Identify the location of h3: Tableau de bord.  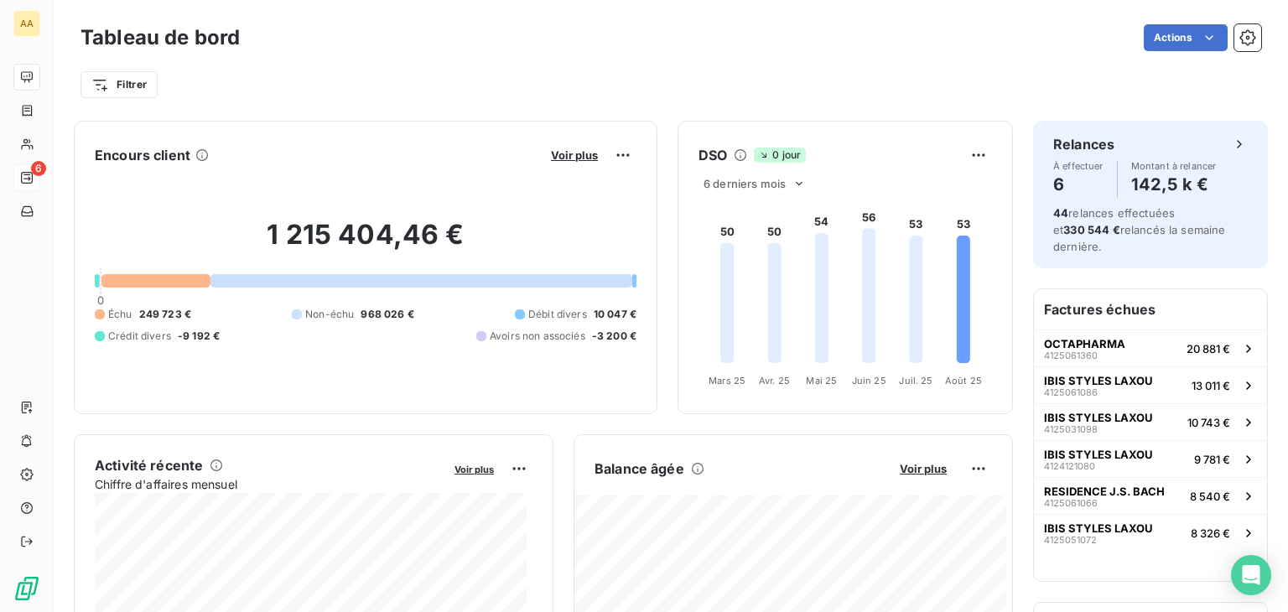
(160, 38).